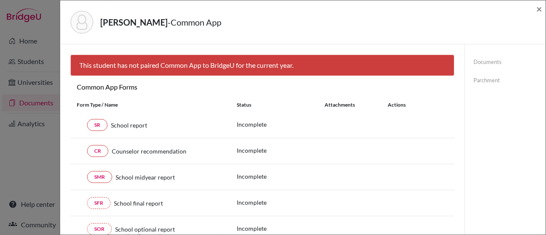  Describe the element at coordinates (539, 9) in the screenshot. I see `button: Close` at that location.